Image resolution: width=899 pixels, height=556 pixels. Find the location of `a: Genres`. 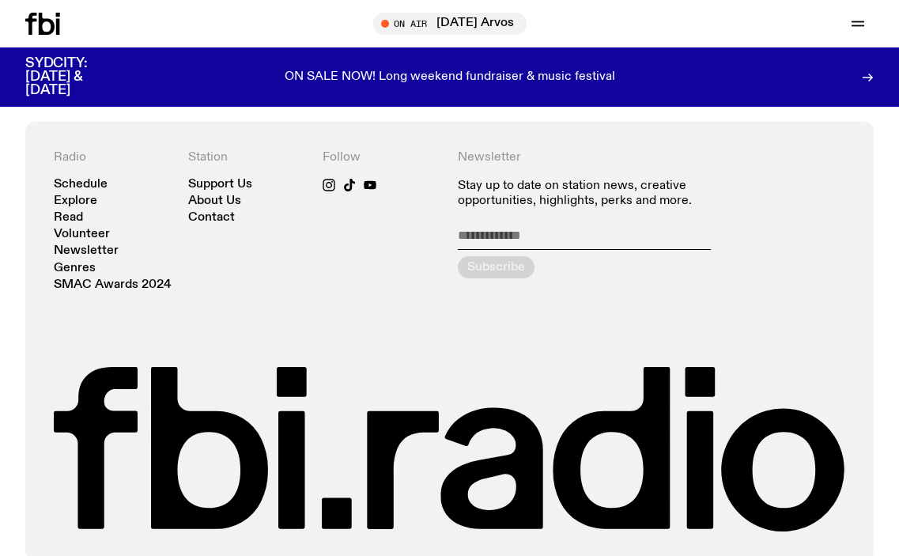

a: Genres is located at coordinates (74, 268).